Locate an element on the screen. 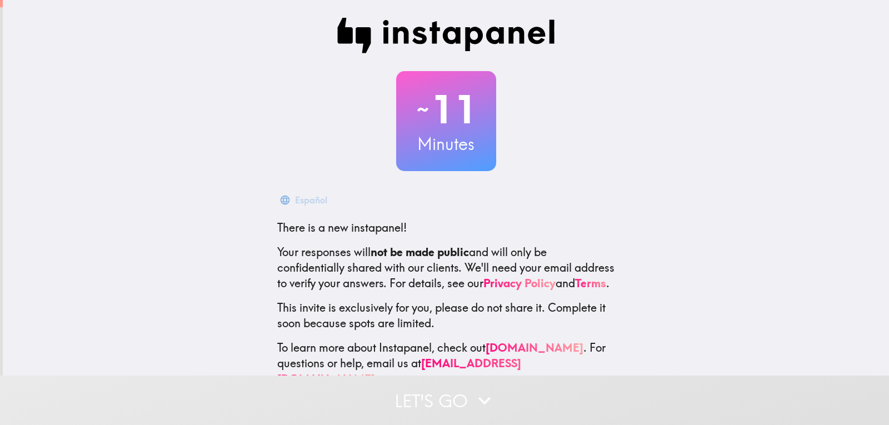 Image resolution: width=889 pixels, height=425 pixels. p: To learn more about Instapanel, check out . For questions or help, email us at . is located at coordinates (446, 363).